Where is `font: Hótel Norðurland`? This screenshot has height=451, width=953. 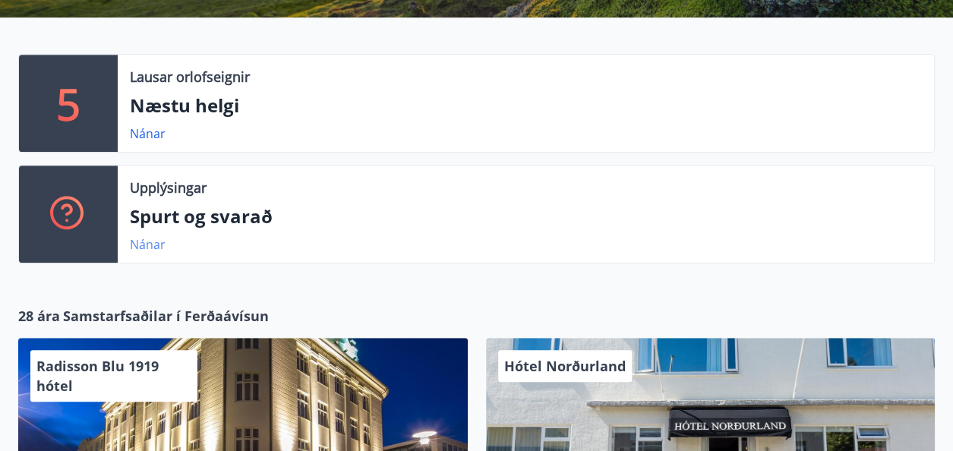
font: Hótel Norðurland is located at coordinates (565, 366).